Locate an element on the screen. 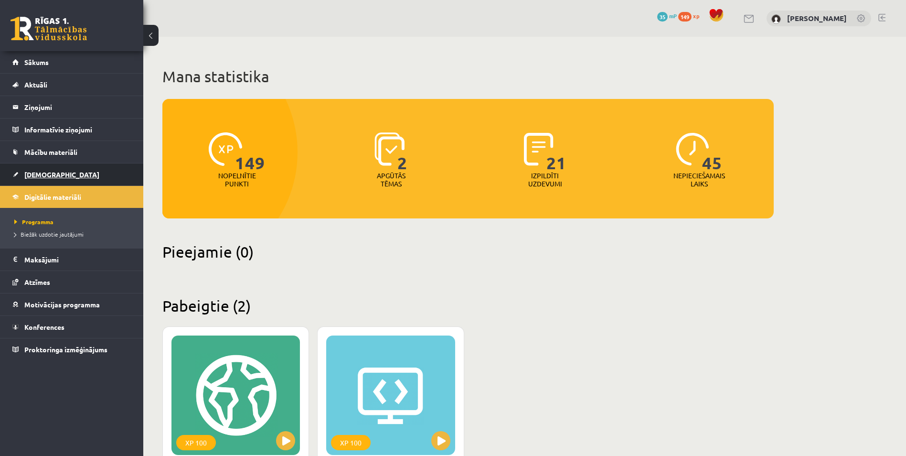  span: Digitālie materiāli is located at coordinates (53, 197).